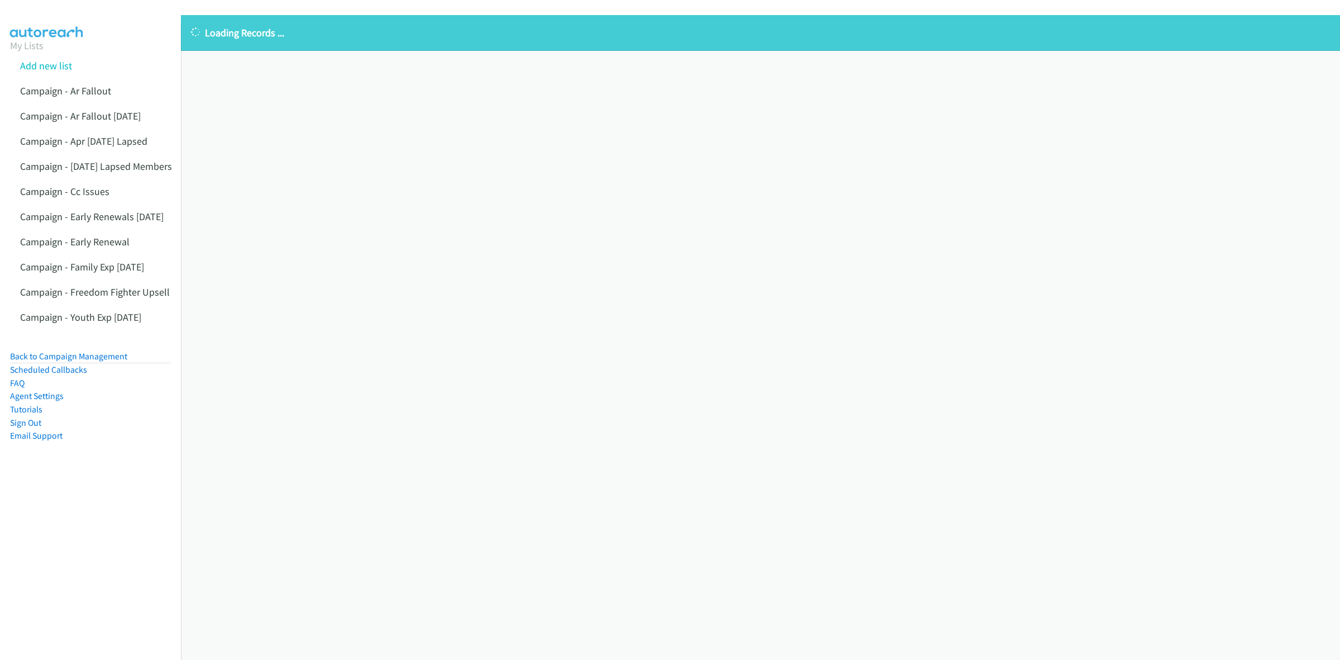 Image resolution: width=1340 pixels, height=660 pixels. I want to click on a: Sign Out, so click(26, 422).